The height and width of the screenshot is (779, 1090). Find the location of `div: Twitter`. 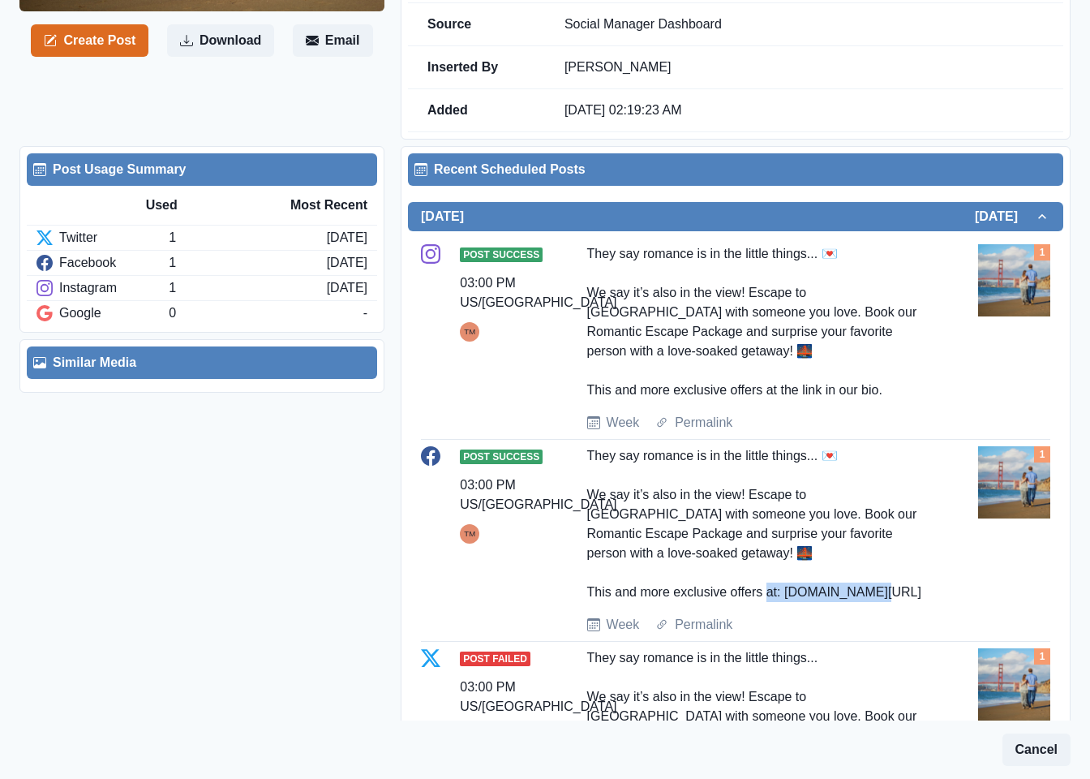

div: Twitter is located at coordinates (102, 238).